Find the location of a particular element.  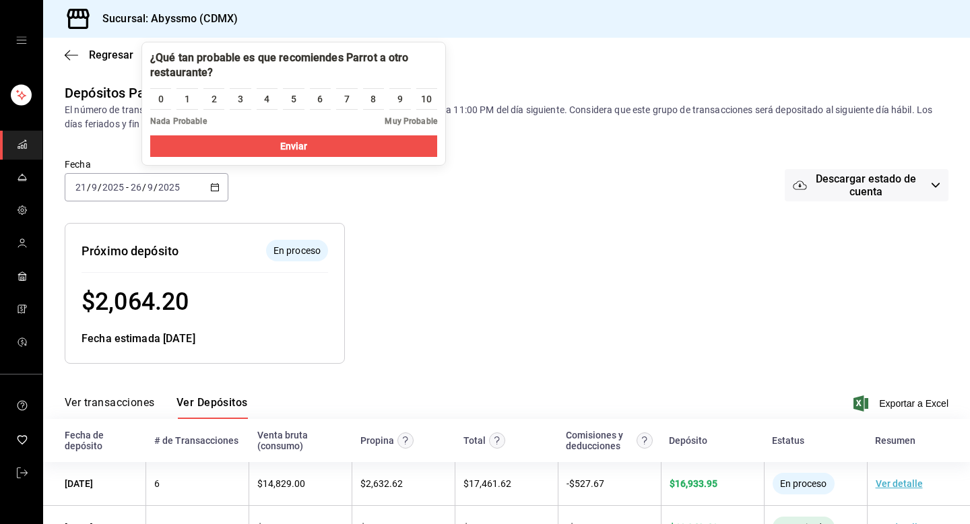

button: 1 is located at coordinates (187, 99).